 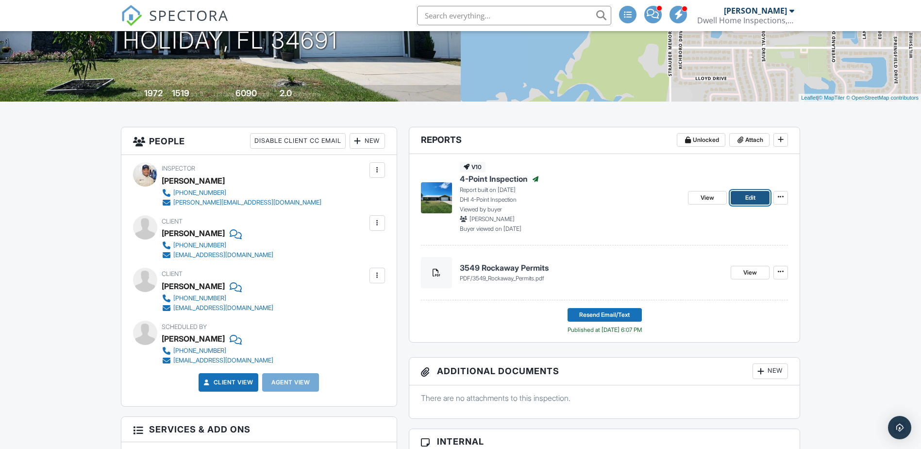 What do you see at coordinates (832, 98) in the screenshot?
I see `a: © MapTiler` at bounding box center [832, 98].